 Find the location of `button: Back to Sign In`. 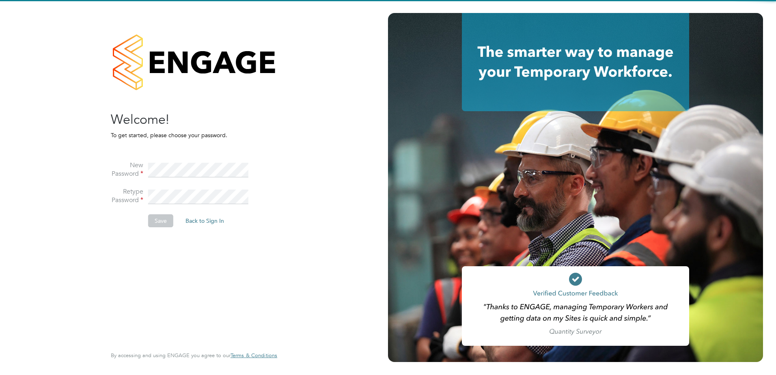

button: Back to Sign In is located at coordinates (205, 221).